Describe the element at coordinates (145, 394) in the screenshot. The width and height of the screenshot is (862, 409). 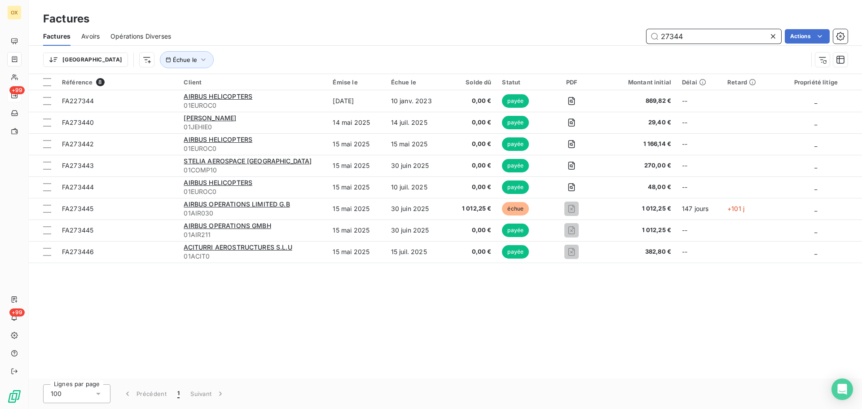
I see `button: Précédent` at that location.